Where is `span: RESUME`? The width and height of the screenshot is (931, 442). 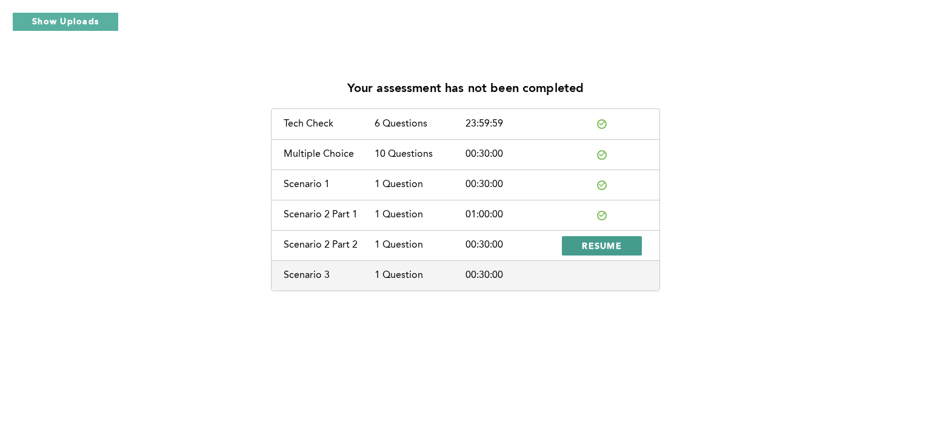
span: RESUME is located at coordinates (602, 245).